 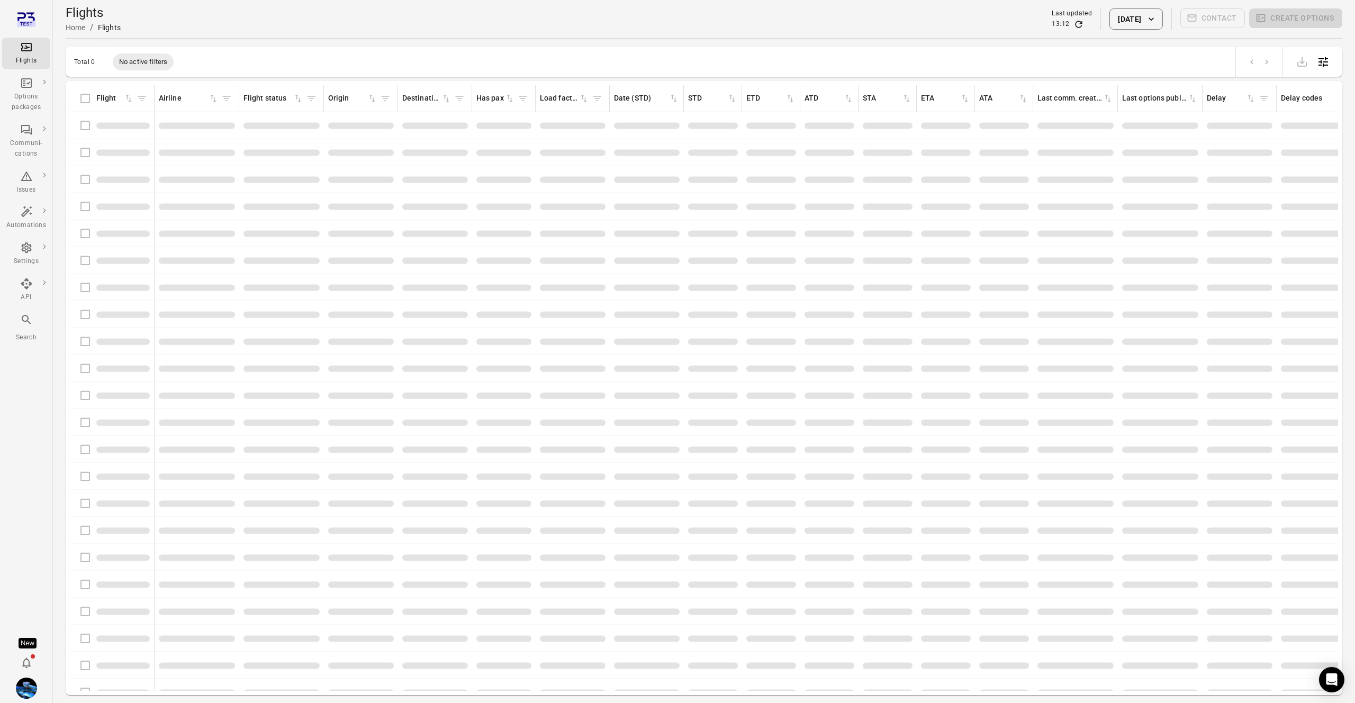 What do you see at coordinates (76, 28) in the screenshot?
I see `a: Home` at bounding box center [76, 28].